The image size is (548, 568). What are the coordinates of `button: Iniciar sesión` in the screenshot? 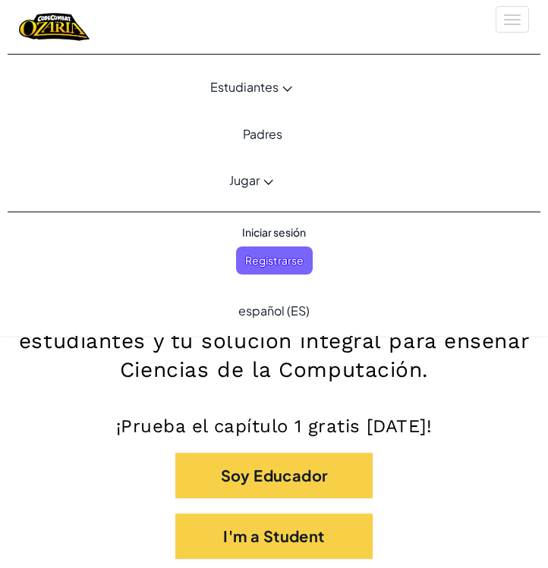 It's located at (274, 232).